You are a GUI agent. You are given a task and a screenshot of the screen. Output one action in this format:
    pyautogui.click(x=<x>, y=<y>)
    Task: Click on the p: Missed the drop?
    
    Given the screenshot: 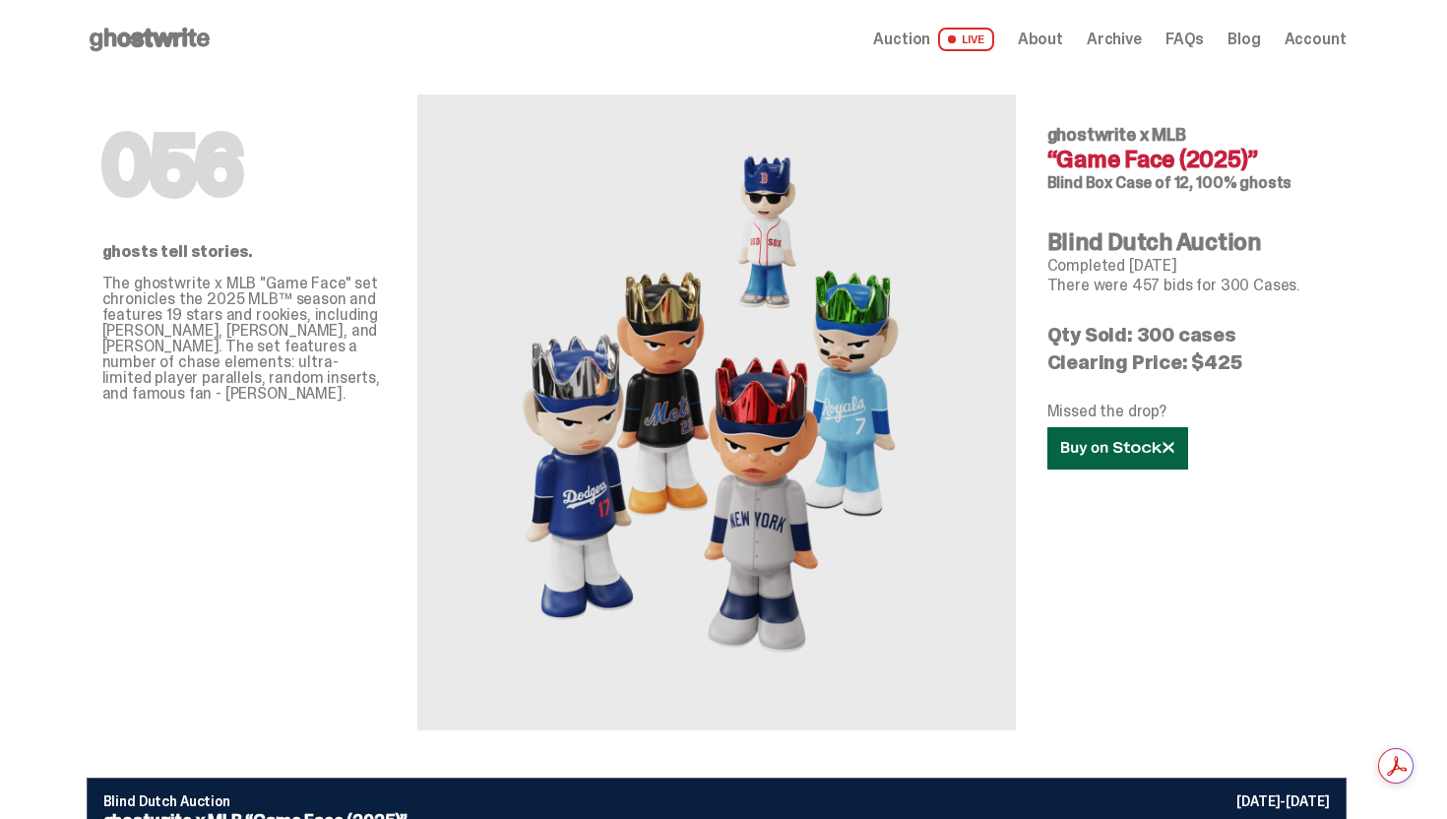 What is the action you would take?
    pyautogui.click(x=1189, y=411)
    